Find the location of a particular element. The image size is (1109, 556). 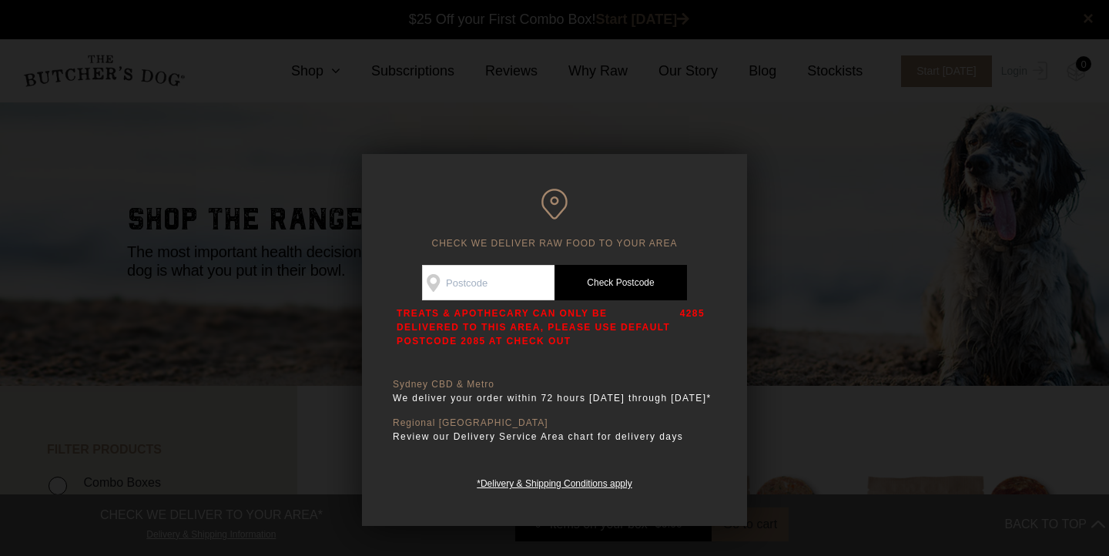

a: *Delivery & Shipping Conditions apply is located at coordinates (554, 482).